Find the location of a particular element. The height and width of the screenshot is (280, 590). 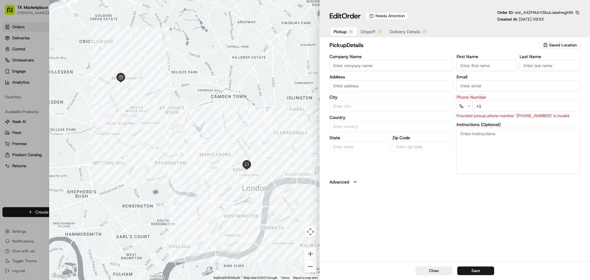

input: Enter city is located at coordinates (391, 106).